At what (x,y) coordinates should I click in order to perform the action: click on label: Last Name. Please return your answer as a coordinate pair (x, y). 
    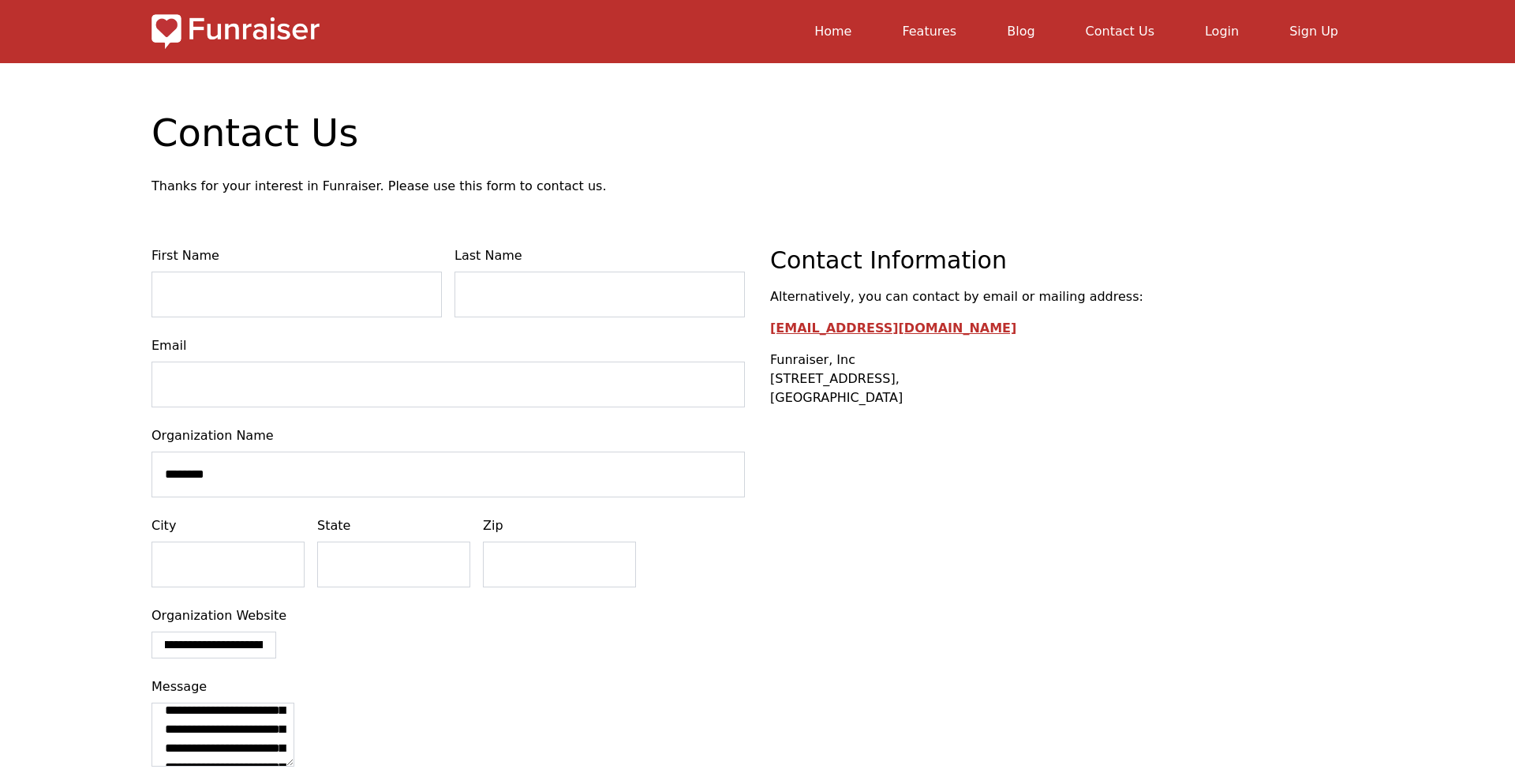
    Looking at the image, I should click on (600, 256).